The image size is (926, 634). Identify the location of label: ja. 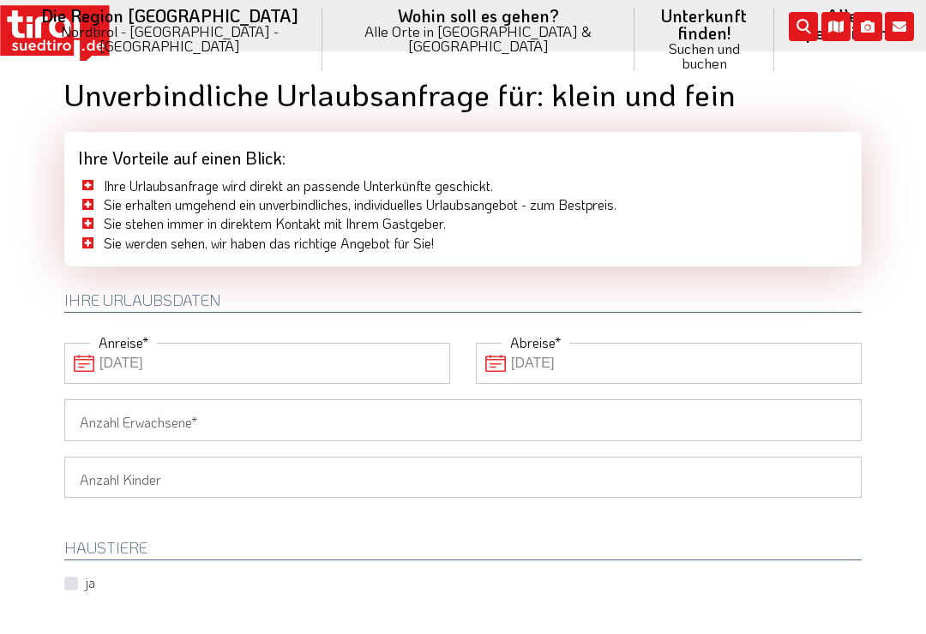
(90, 583).